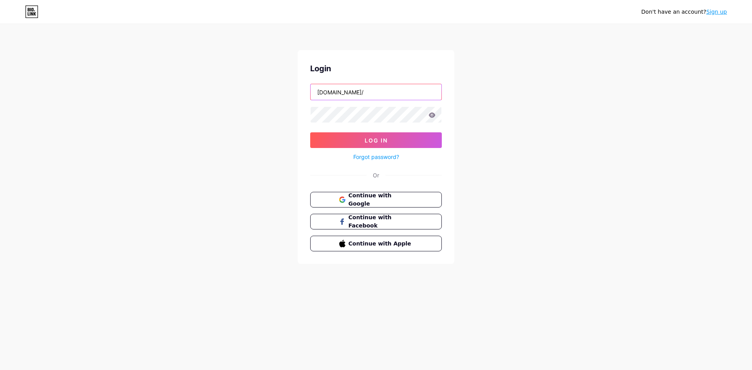 The image size is (752, 370). Describe the element at coordinates (716, 12) in the screenshot. I see `a: Sign up` at that location.